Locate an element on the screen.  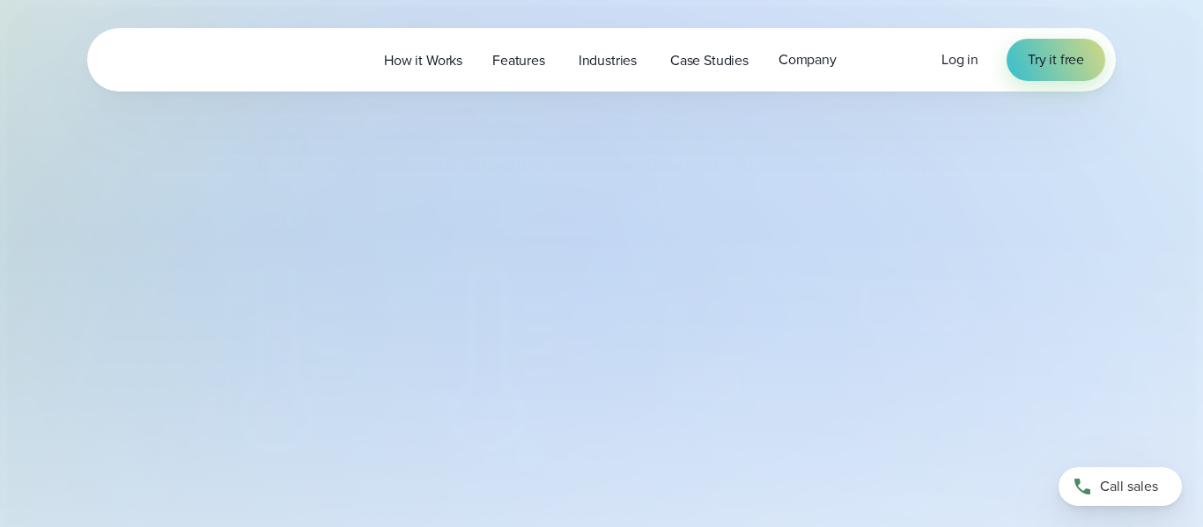
span: Case Studies is located at coordinates (709, 61).